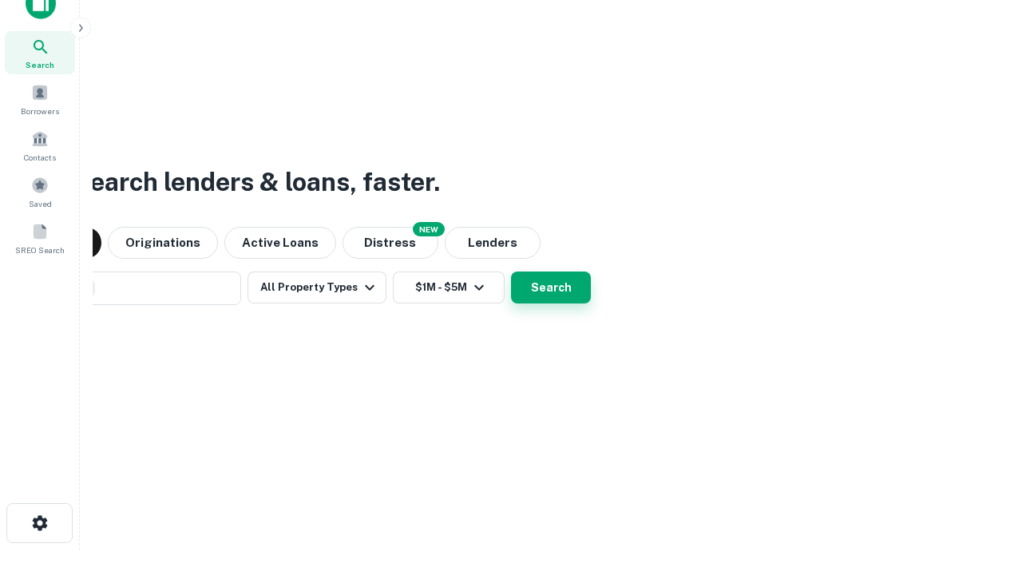  What do you see at coordinates (40, 65) in the screenshot?
I see `span: Search` at bounding box center [40, 65].